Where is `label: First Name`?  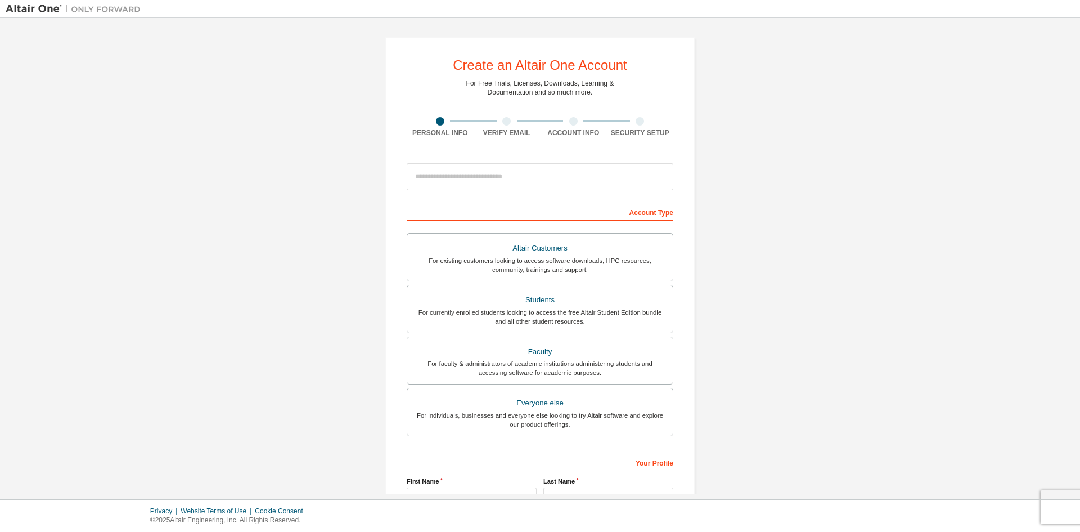 label: First Name is located at coordinates (472, 481).